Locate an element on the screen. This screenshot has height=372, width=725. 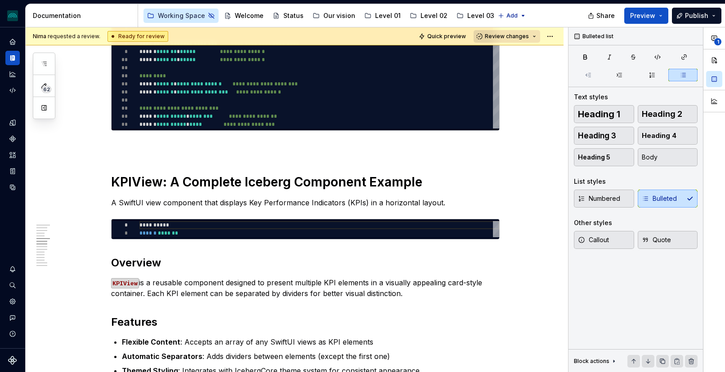
div: Text styles is located at coordinates (591, 97).